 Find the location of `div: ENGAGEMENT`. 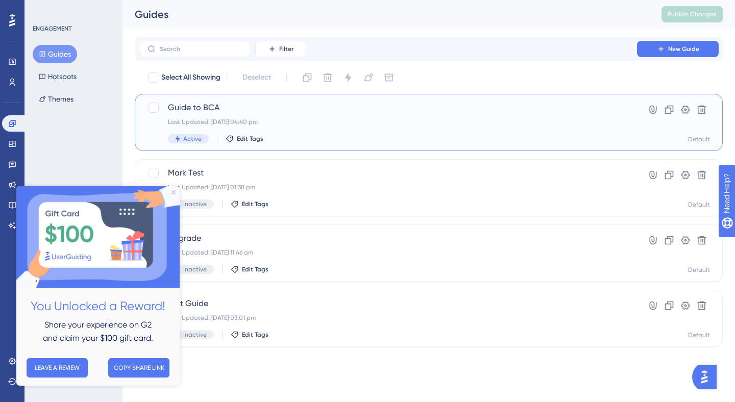

div: ENGAGEMENT is located at coordinates (52, 29).